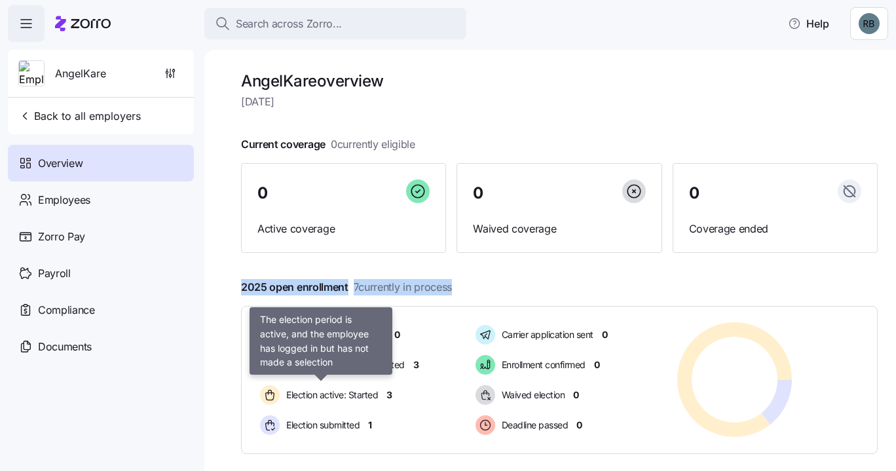  What do you see at coordinates (542, 365) in the screenshot?
I see `span: Enrollment confirmed` at bounding box center [542, 365].